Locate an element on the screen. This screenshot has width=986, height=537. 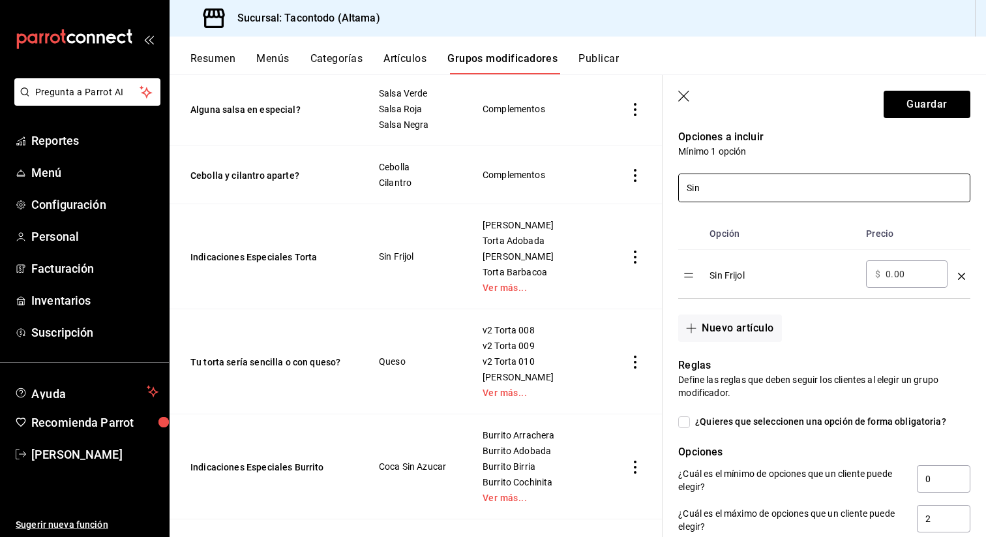
span: v2 Torta 009 is located at coordinates (537, 346).